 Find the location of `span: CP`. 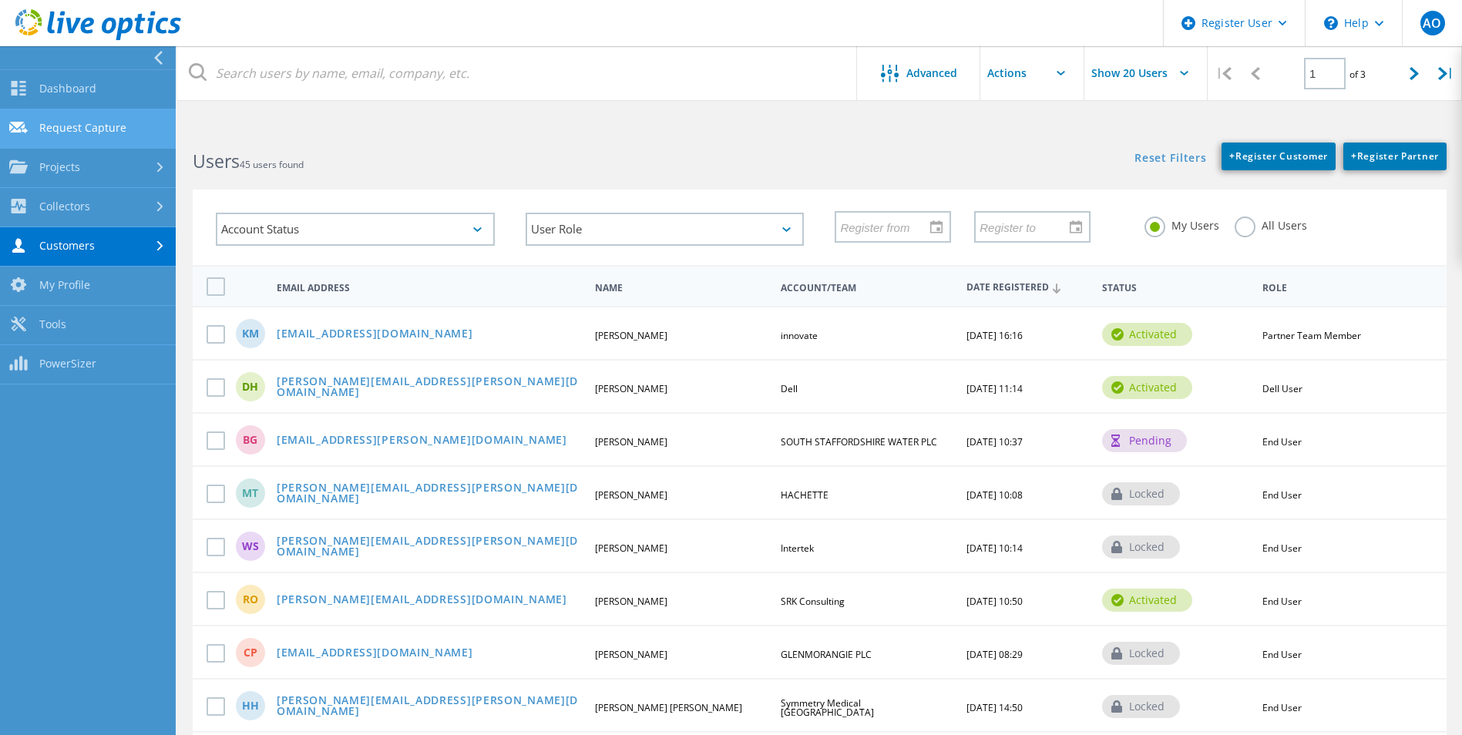

span: CP is located at coordinates (251, 653).